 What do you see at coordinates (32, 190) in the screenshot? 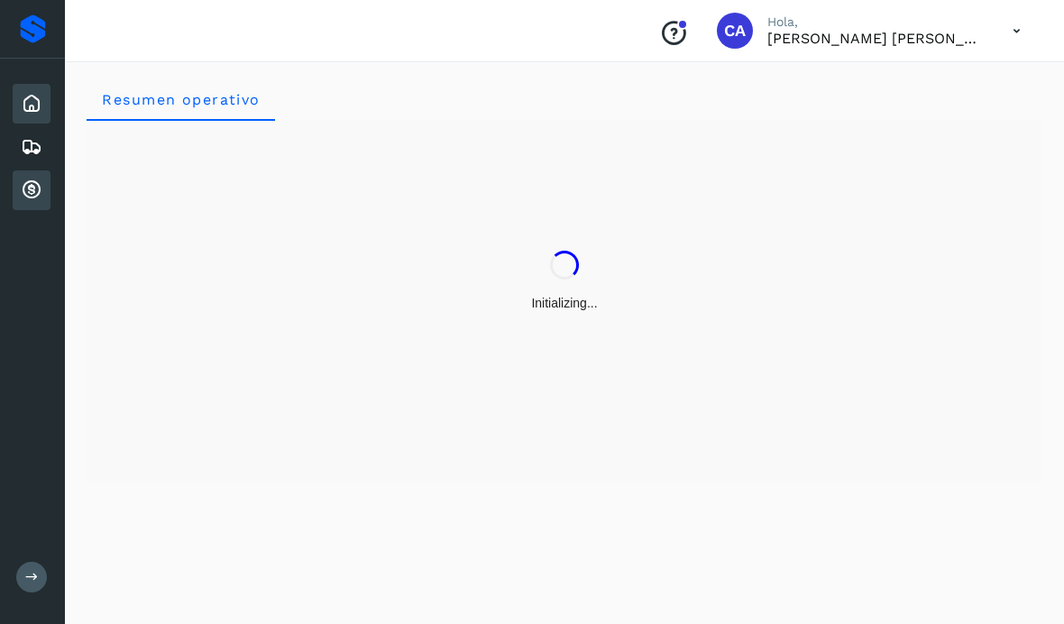
I see `div: Cuentas por cobrar` at bounding box center [32, 190].